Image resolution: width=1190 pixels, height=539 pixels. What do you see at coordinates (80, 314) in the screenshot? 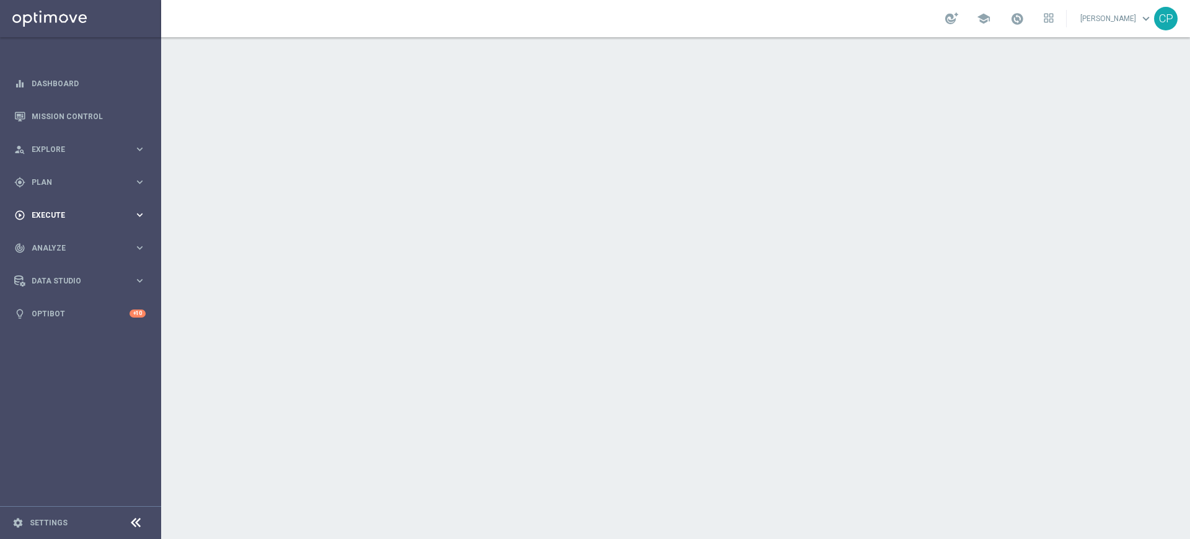
I see `button: lightbulb Optibot +10` at bounding box center [80, 314].